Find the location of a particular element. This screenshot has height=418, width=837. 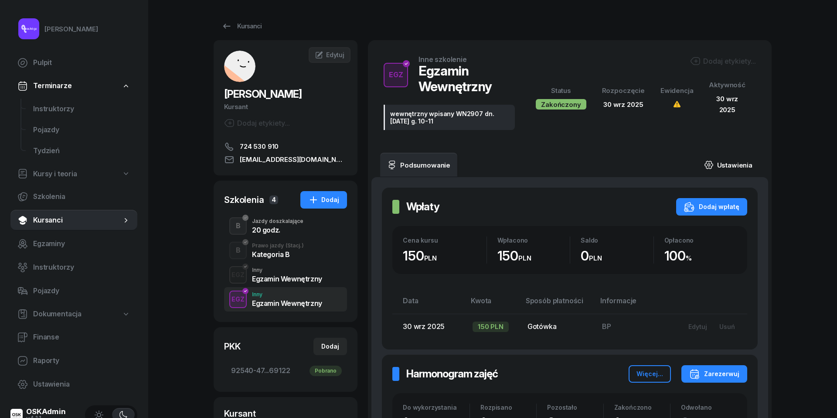

div: Zakończono is located at coordinates (642, 407).